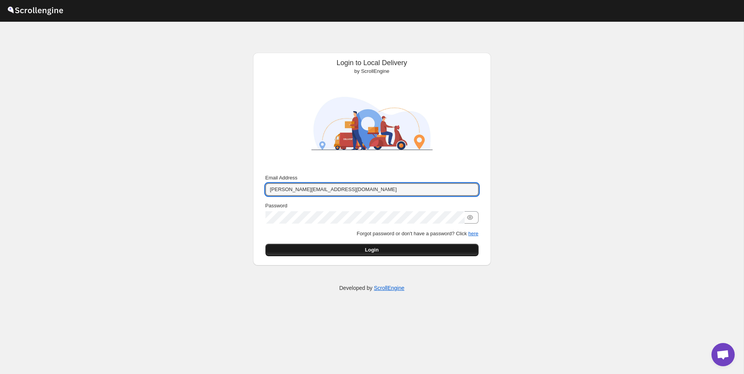 This screenshot has width=744, height=374. What do you see at coordinates (723, 355) in the screenshot?
I see `div: Open chat` at bounding box center [723, 355].